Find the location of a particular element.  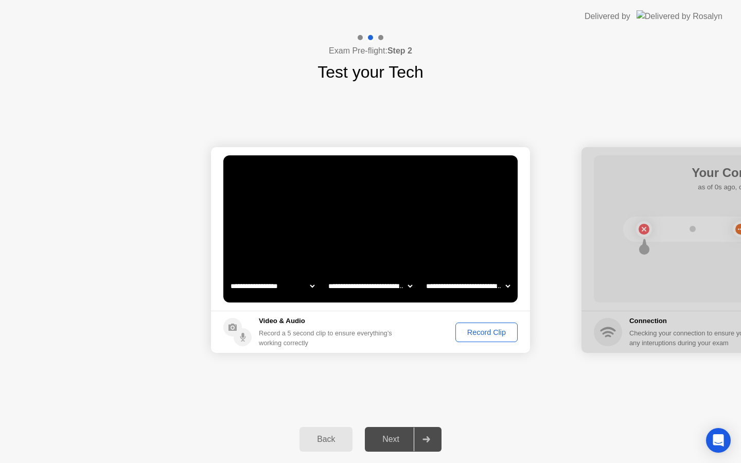

div: Record Clip is located at coordinates (486, 332).